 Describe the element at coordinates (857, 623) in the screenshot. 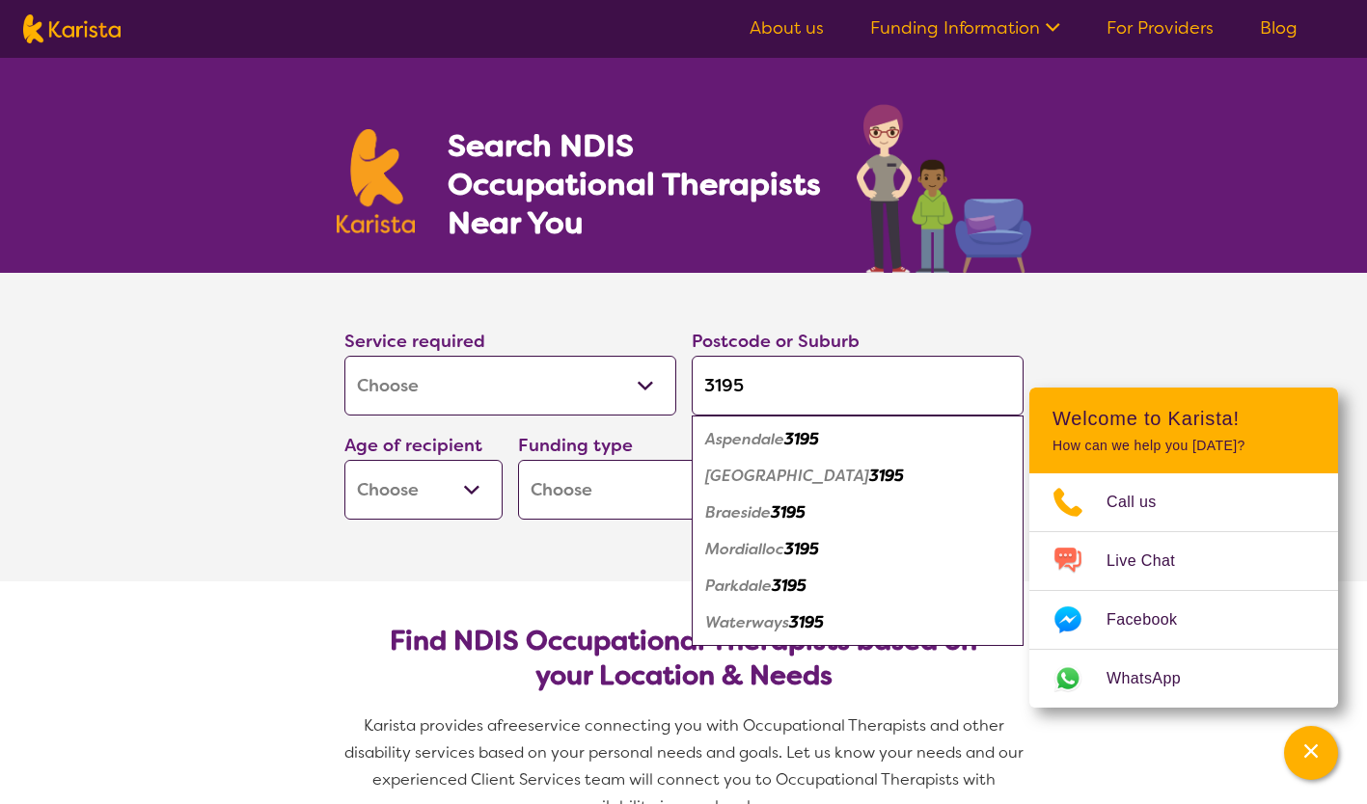

I see `div: Waterways 3195` at that location.